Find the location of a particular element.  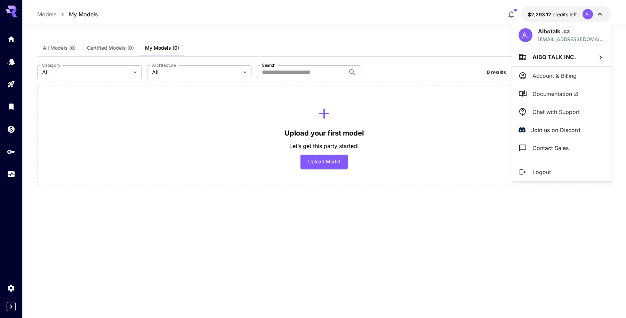

p: Aibotalk .ca is located at coordinates (571, 31).